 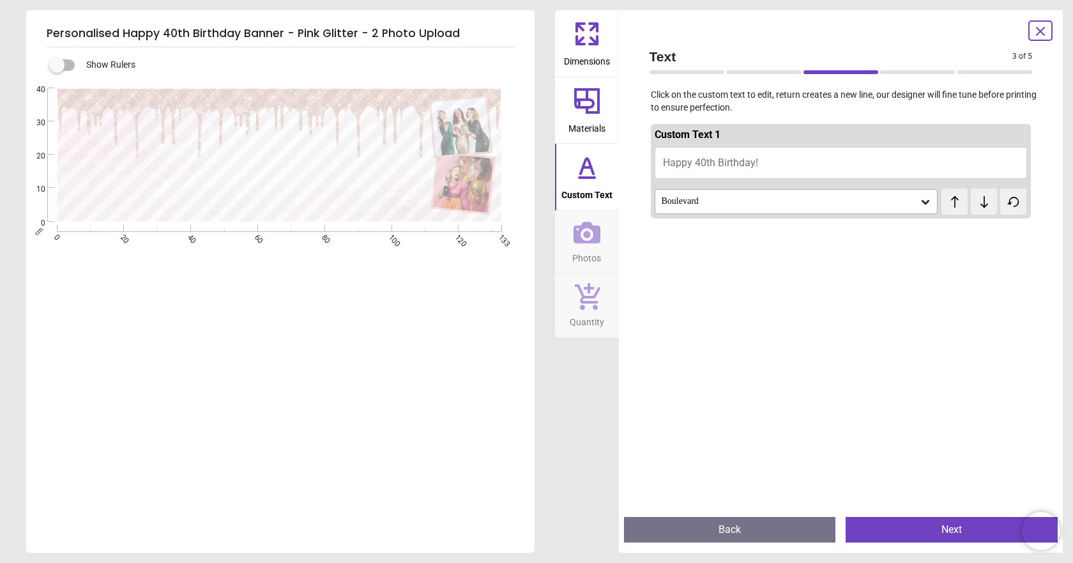 What do you see at coordinates (587, 305) in the screenshot?
I see `button: Quantity` at bounding box center [587, 305].